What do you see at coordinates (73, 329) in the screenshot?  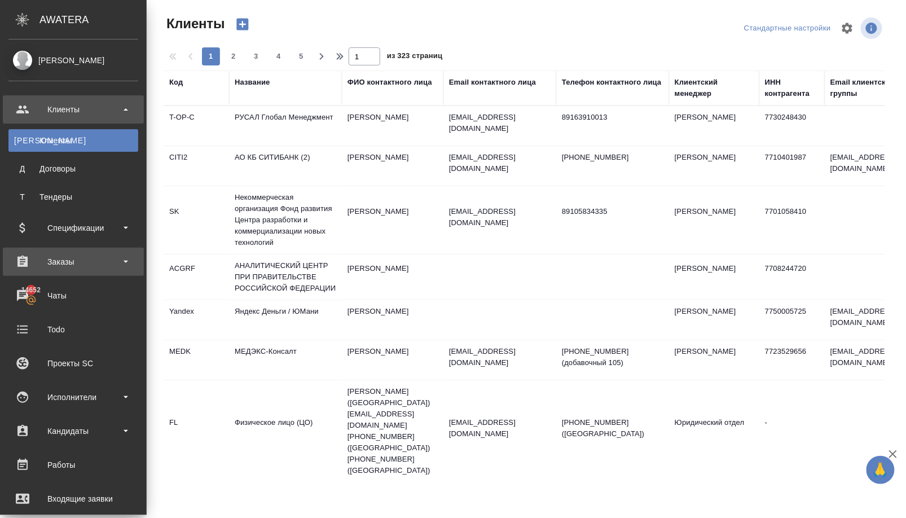 I see `div: Todo` at bounding box center [73, 329].